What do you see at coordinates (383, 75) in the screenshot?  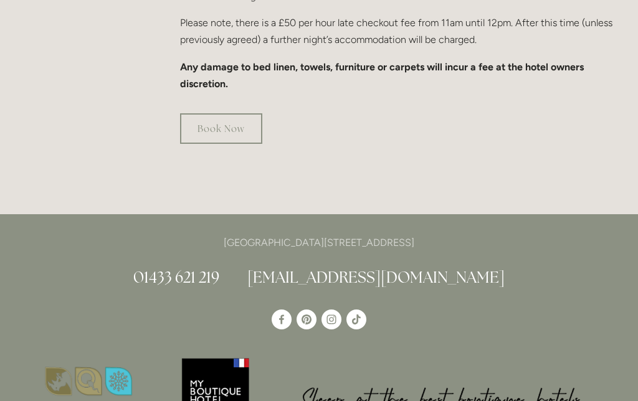 I see `strong: Any damage to bed linen, towels, furniture or carpets will incur a fee at the hotel owners discre...` at bounding box center [383, 75].